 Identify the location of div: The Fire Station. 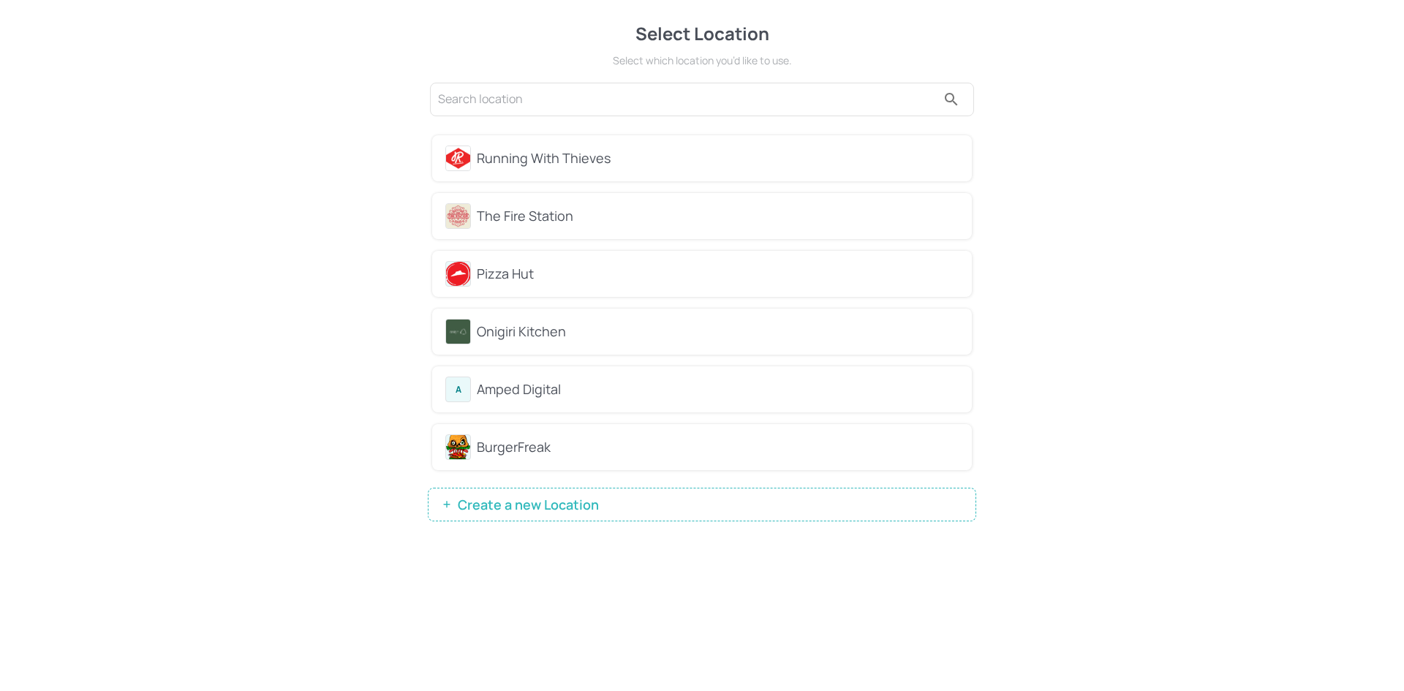
(717, 216).